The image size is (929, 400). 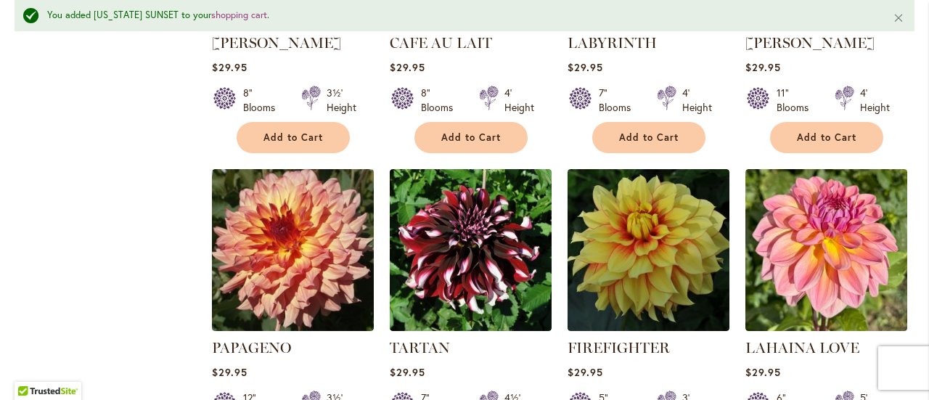 What do you see at coordinates (251, 348) in the screenshot?
I see `a: PAPAGENO` at bounding box center [251, 348].